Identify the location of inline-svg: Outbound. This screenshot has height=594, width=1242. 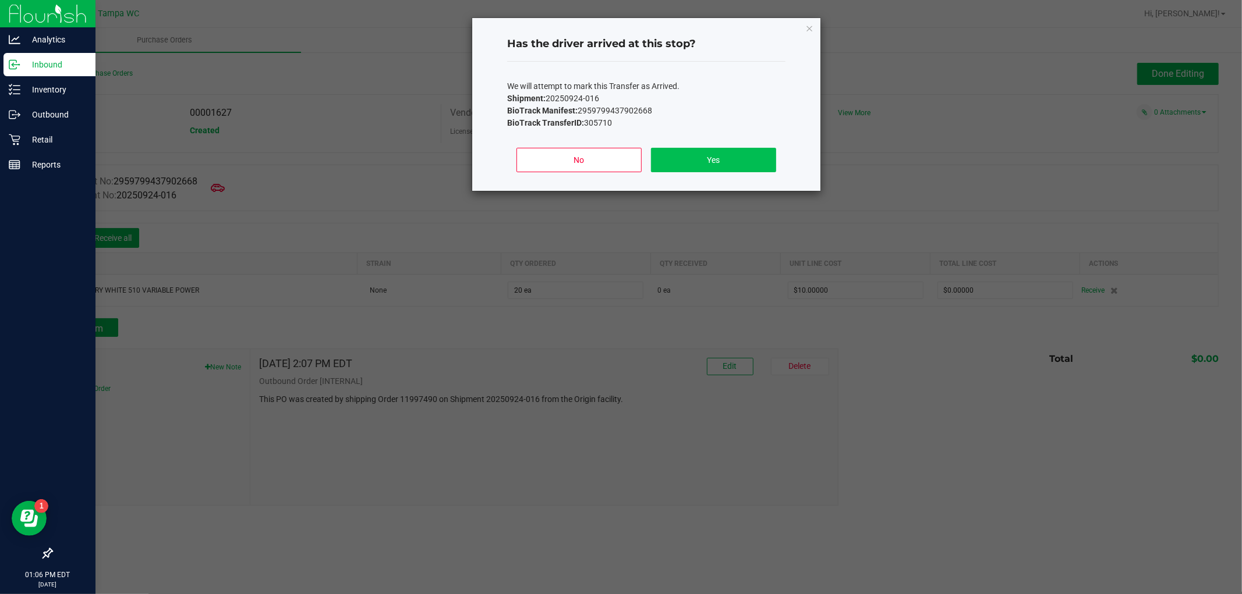
(15, 115).